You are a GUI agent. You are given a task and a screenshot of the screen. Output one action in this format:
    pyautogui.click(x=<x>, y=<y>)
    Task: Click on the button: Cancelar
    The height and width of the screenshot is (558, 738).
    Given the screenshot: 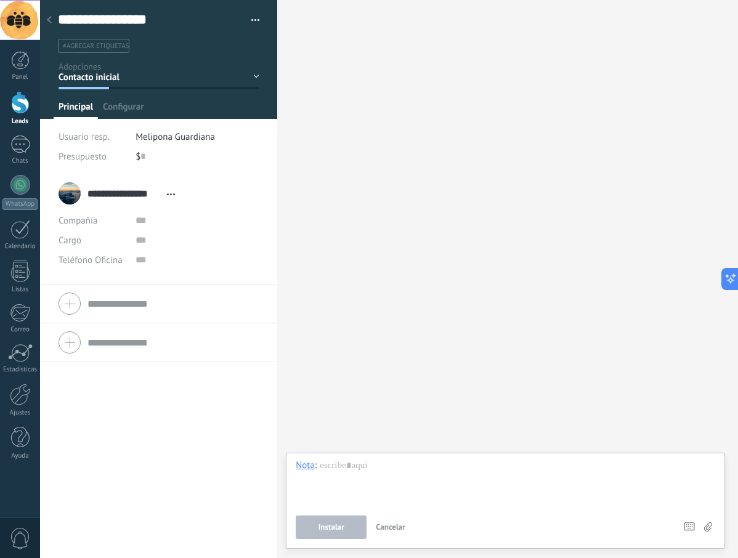 What is the action you would take?
    pyautogui.click(x=391, y=527)
    